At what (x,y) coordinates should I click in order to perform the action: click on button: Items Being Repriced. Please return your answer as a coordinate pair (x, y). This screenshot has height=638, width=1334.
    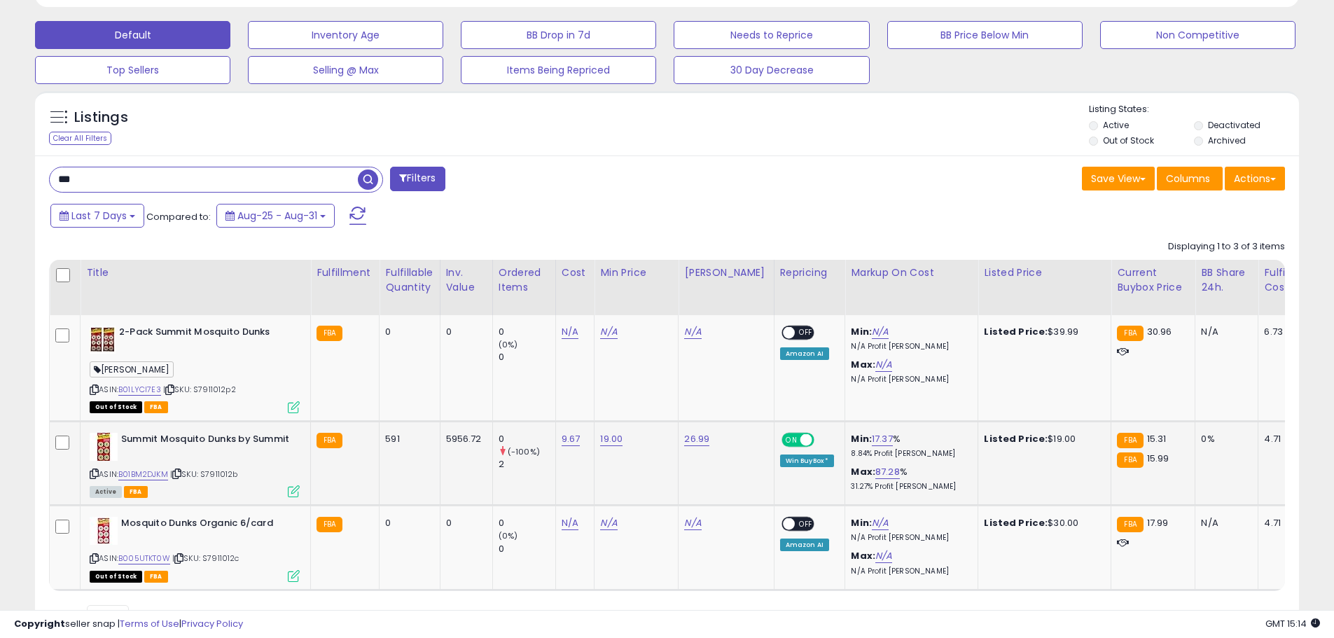
    Looking at the image, I should click on (558, 70).